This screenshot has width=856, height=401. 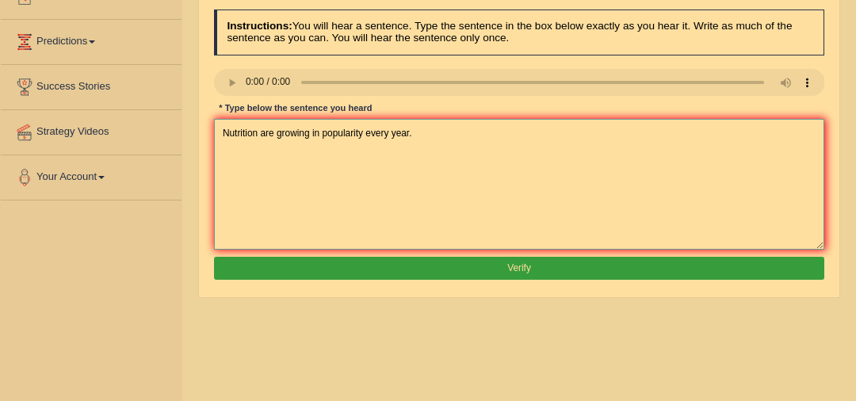 I want to click on h4: You will hear a sentence. Type the sentence in the box below exactly as you hear it. Write as muc..., so click(x=519, y=32).